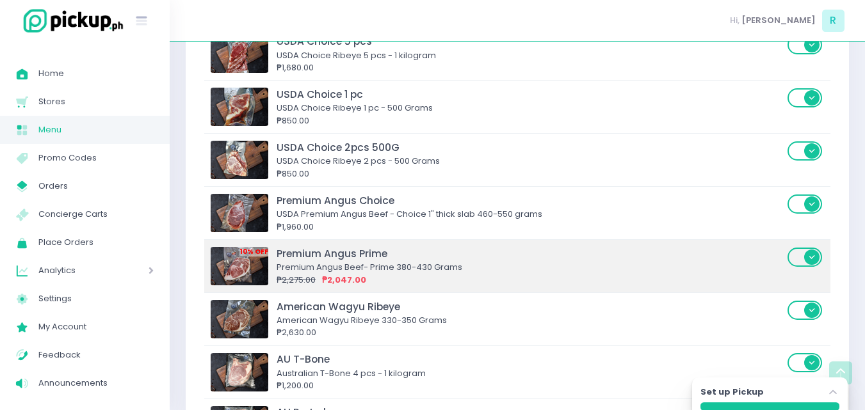 The width and height of the screenshot is (865, 410). Describe the element at coordinates (96, 299) in the screenshot. I see `span: Settings` at that location.